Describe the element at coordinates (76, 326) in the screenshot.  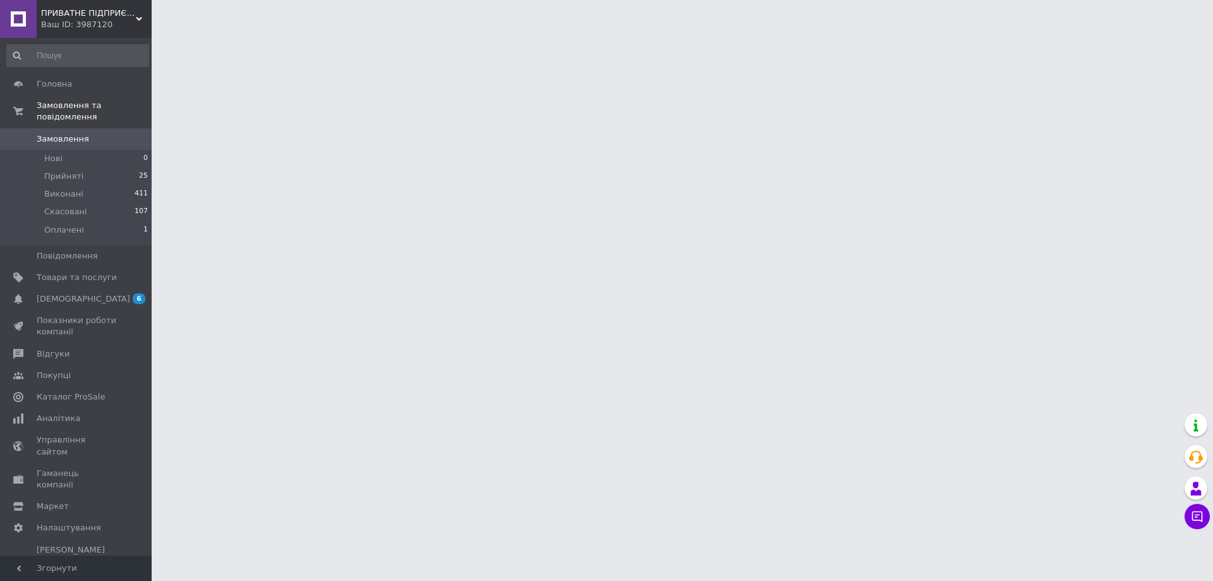
I see `span: Показники роботи компанії` at that location.